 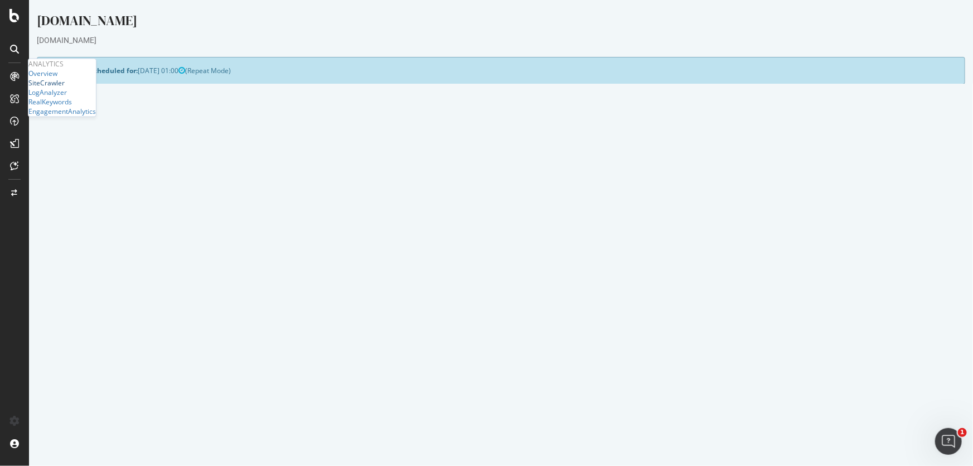 What do you see at coordinates (46, 83) in the screenshot?
I see `a: SiteCrawler` at bounding box center [46, 83].